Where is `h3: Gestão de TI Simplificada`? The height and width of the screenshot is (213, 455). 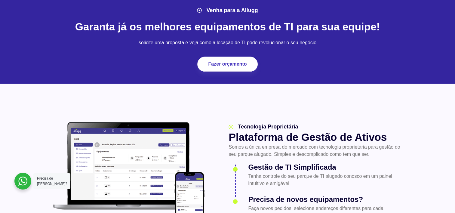 h3: Gestão de TI Simplificada is located at coordinates (325, 167).